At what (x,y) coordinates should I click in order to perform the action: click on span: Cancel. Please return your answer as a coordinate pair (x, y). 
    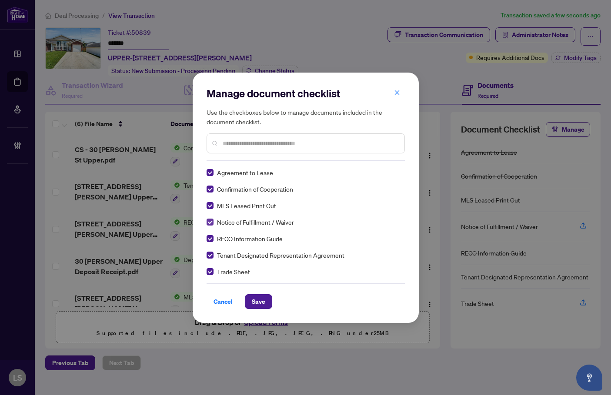
    Looking at the image, I should click on (223, 302).